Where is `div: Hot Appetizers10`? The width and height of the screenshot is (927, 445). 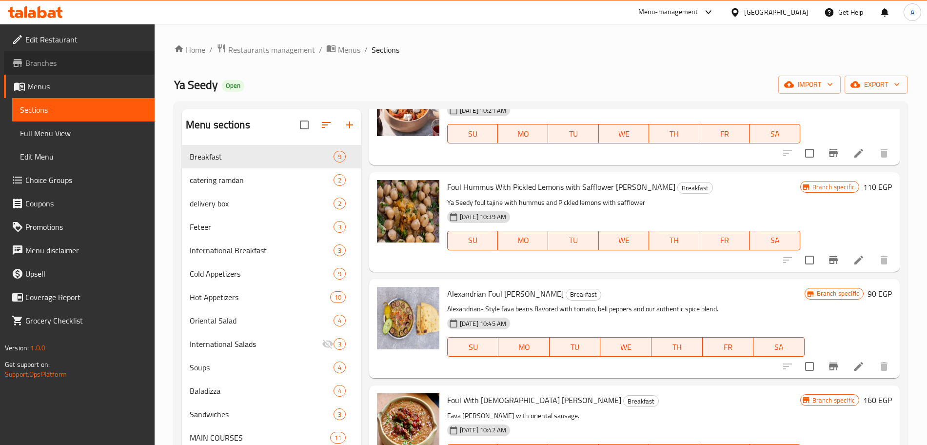
div: Hot Appetizers10 is located at coordinates (271, 297).